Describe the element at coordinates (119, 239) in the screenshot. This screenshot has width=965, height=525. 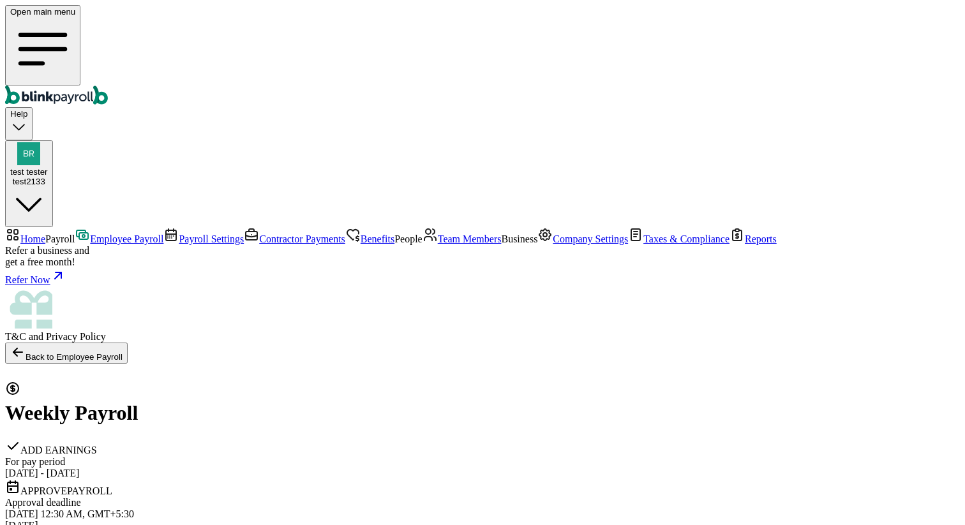
I see `a: Employee Payroll` at that location.